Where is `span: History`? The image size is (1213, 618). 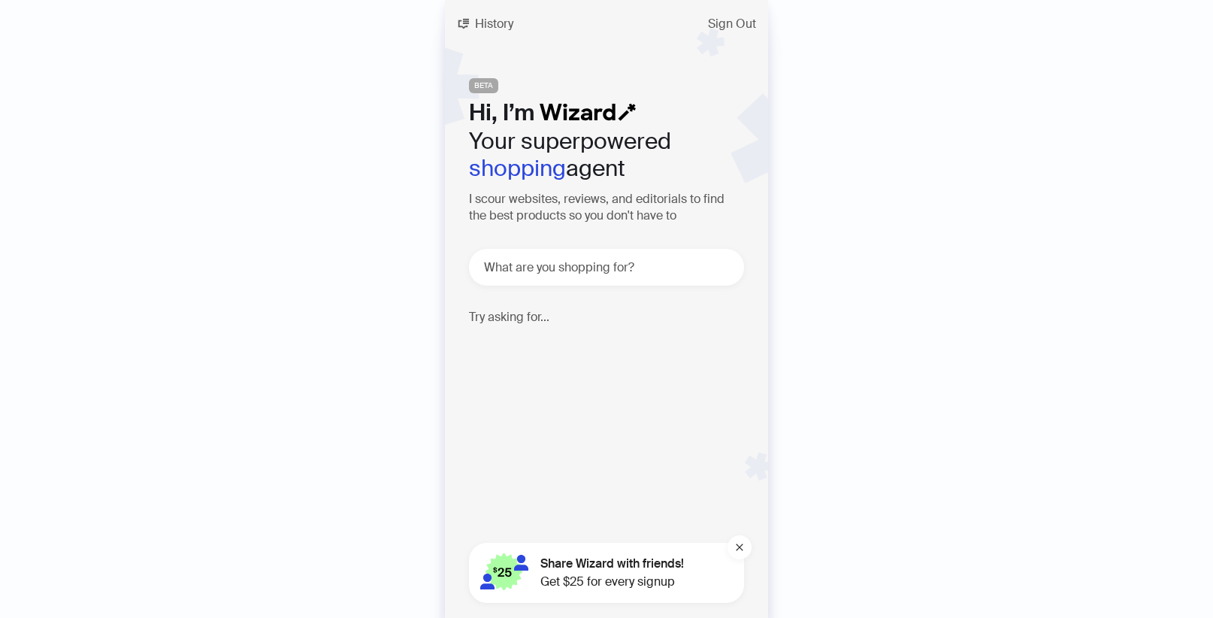
span: History is located at coordinates (494, 24).